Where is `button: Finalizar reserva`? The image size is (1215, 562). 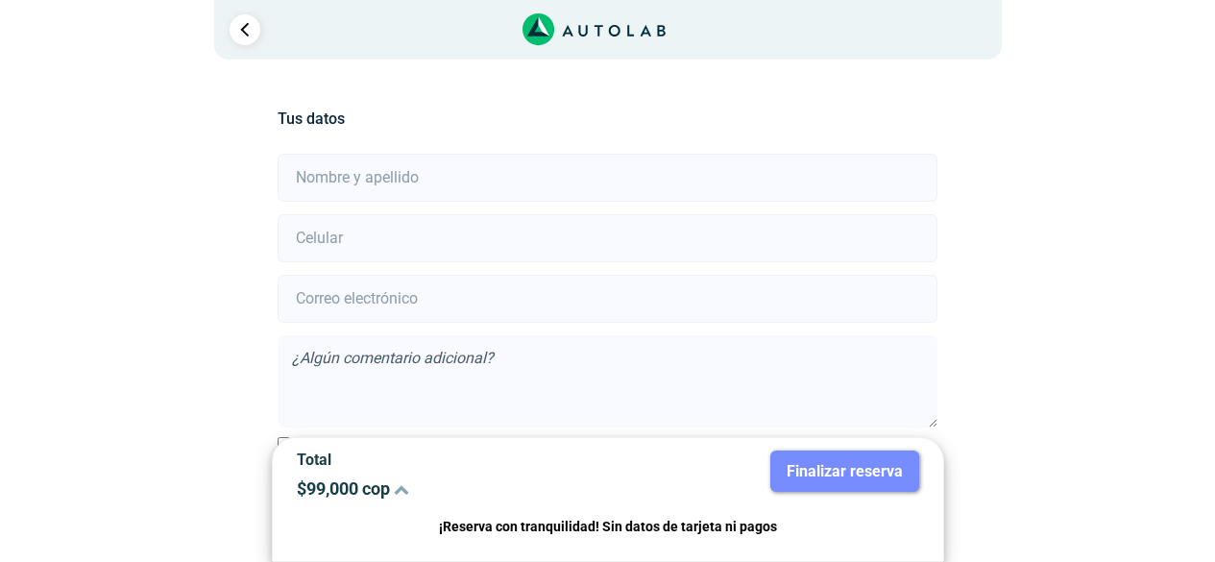 button: Finalizar reserva is located at coordinates (844, 471).